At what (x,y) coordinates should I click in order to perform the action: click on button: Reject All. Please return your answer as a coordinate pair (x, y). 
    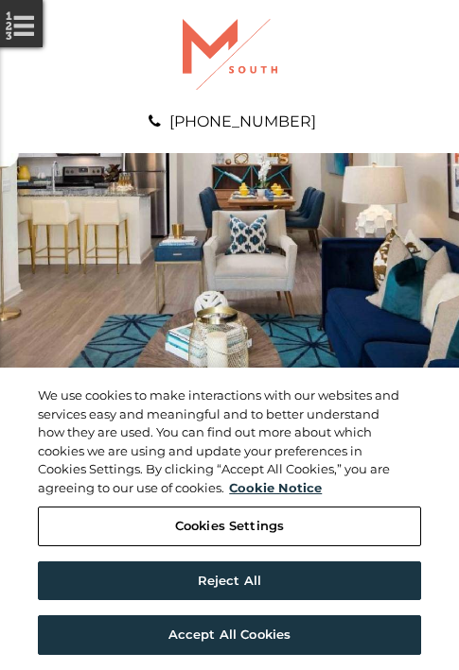
    Looking at the image, I should click on (229, 582).